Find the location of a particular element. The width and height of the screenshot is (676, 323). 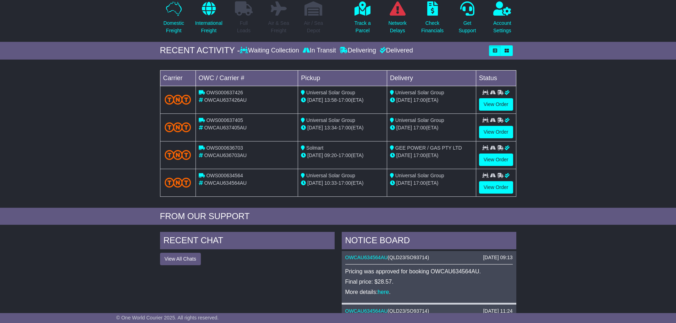

span: Solmart is located at coordinates (315, 148).